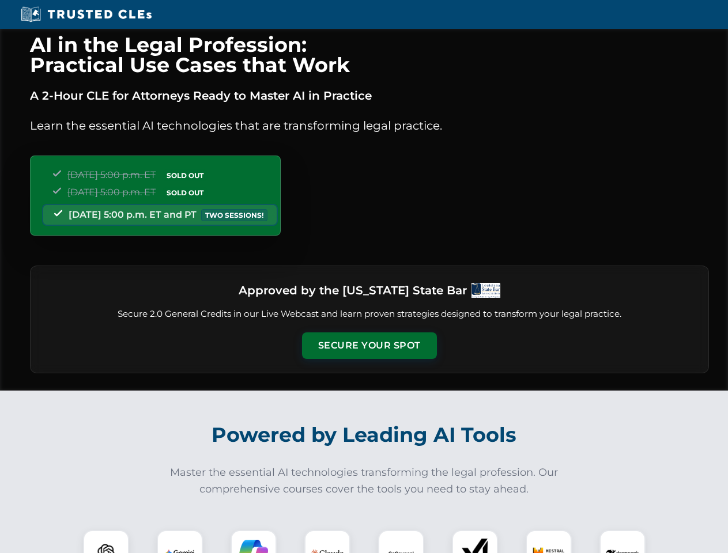 Image resolution: width=728 pixels, height=553 pixels. I want to click on h1: AI in the Legal Profession: Practical Use Cases that Work, so click(370, 55).